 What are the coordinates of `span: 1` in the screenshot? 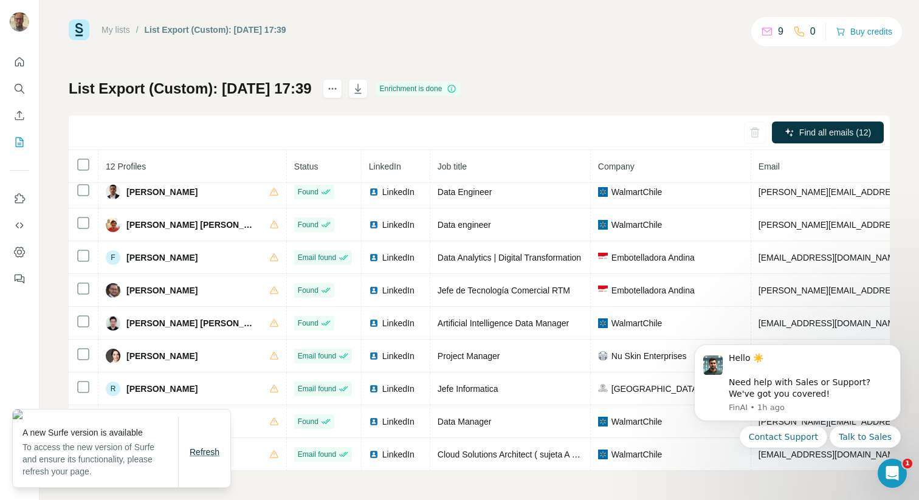 It's located at (907, 464).